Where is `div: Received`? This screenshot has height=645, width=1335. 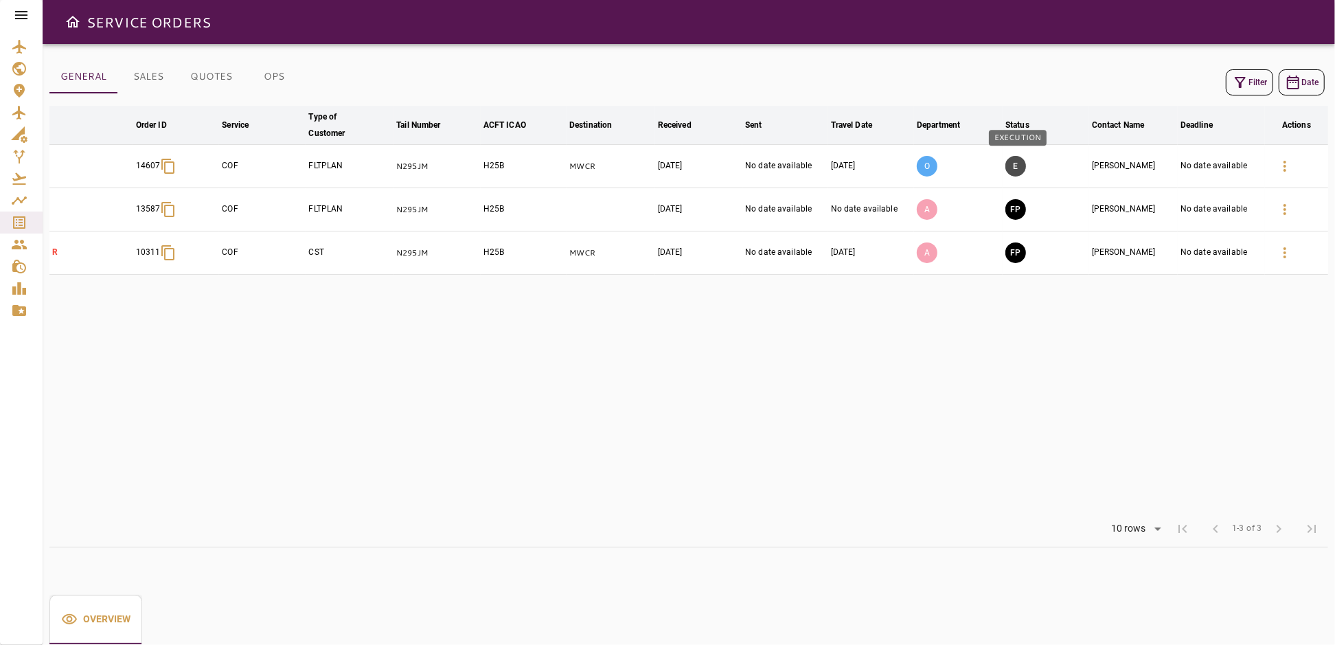 div: Received is located at coordinates (674, 125).